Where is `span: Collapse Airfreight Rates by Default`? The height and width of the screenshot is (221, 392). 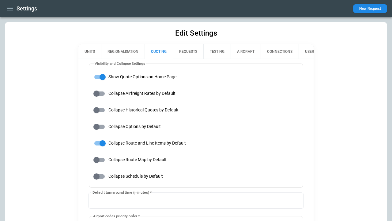
span: Collapse Airfreight Rates by Default is located at coordinates (142, 93).